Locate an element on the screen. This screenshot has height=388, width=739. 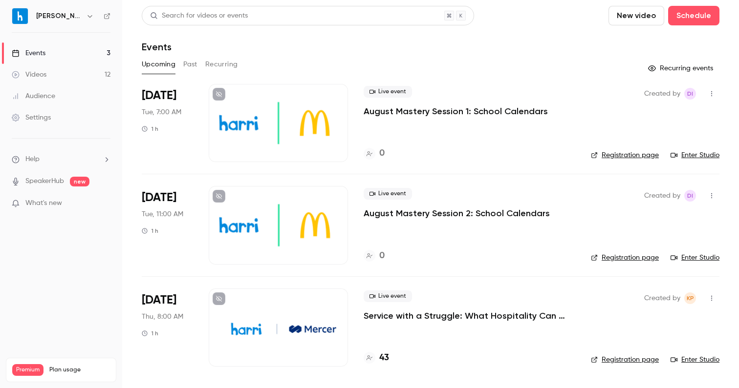
div: Audience is located at coordinates (33, 96).